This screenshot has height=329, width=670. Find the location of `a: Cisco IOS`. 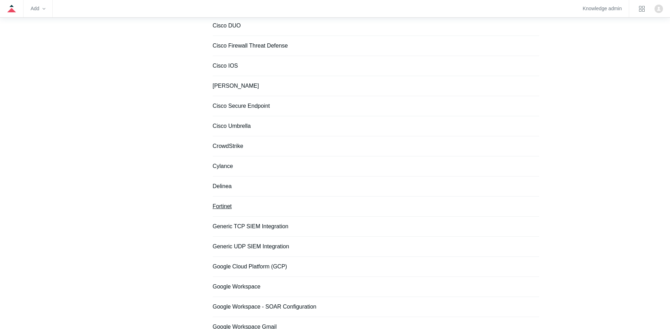

a: Cisco IOS is located at coordinates (226, 65).